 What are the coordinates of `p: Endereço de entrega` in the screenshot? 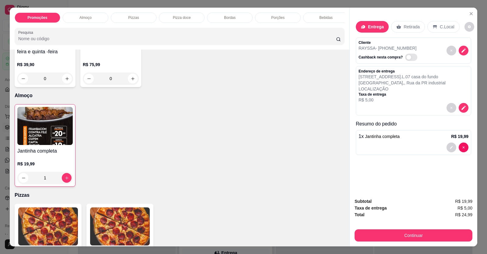 It's located at (414, 71).